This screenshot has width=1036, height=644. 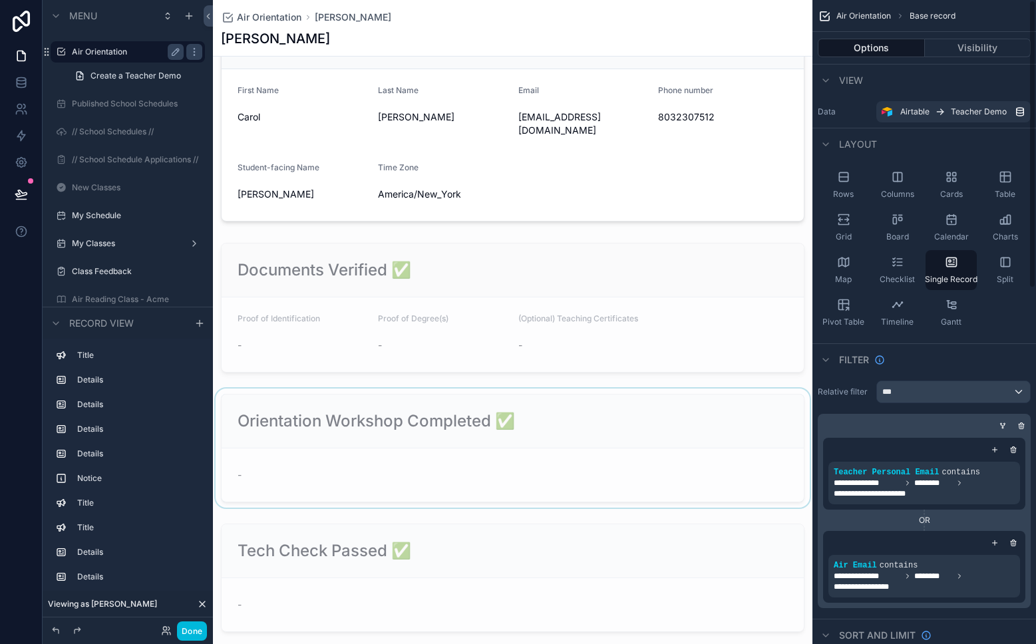 What do you see at coordinates (128, 467) in the screenshot?
I see `div: scrollable content` at bounding box center [128, 467].